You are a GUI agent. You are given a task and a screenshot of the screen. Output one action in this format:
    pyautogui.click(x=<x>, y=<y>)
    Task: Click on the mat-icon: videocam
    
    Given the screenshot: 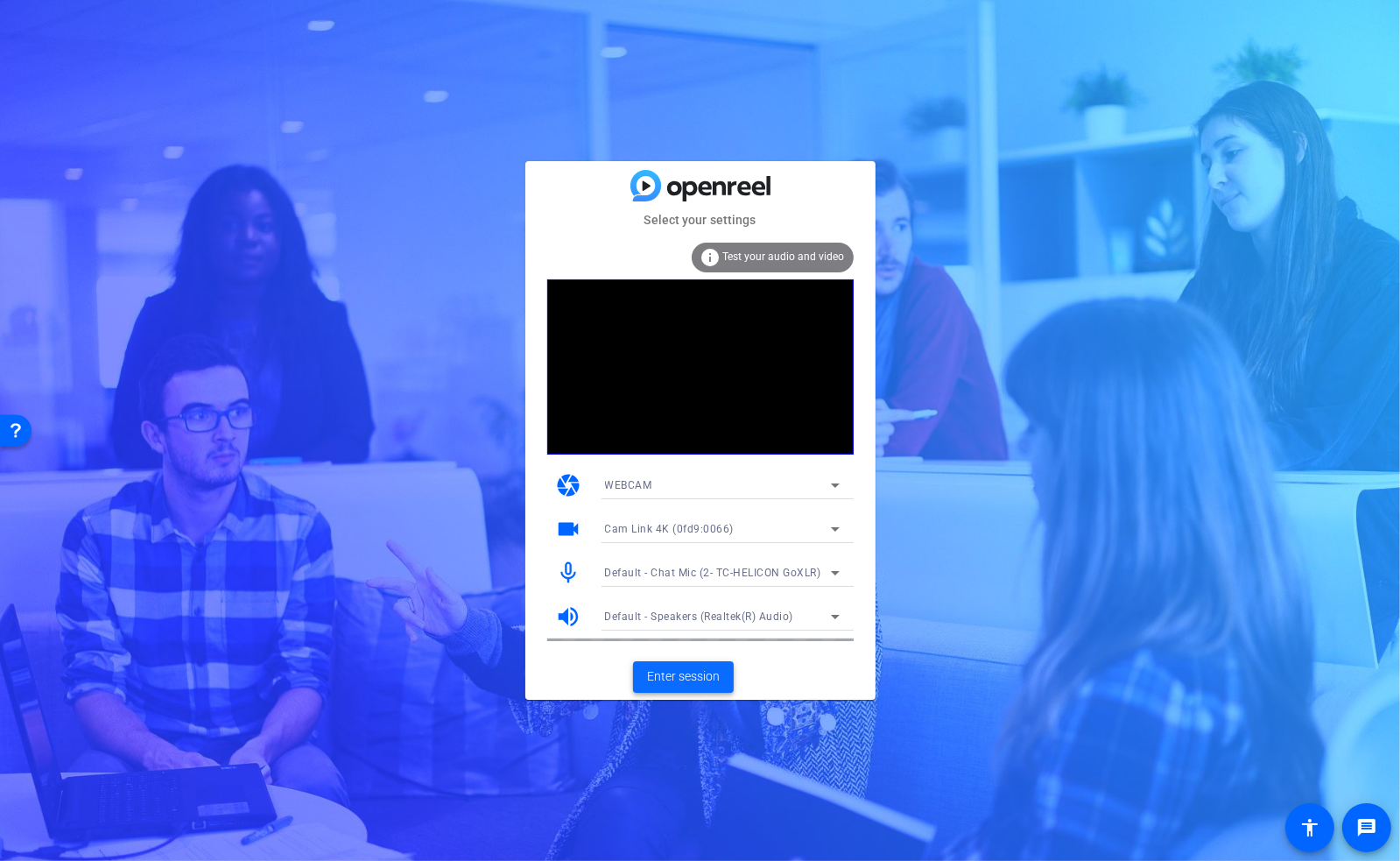 What is the action you would take?
    pyautogui.click(x=569, y=529)
    